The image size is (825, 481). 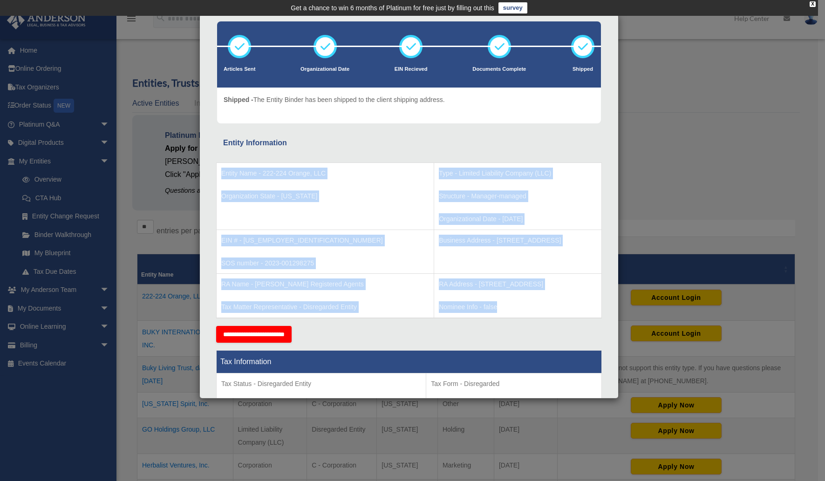 I want to click on p: Organizational Date, so click(x=325, y=69).